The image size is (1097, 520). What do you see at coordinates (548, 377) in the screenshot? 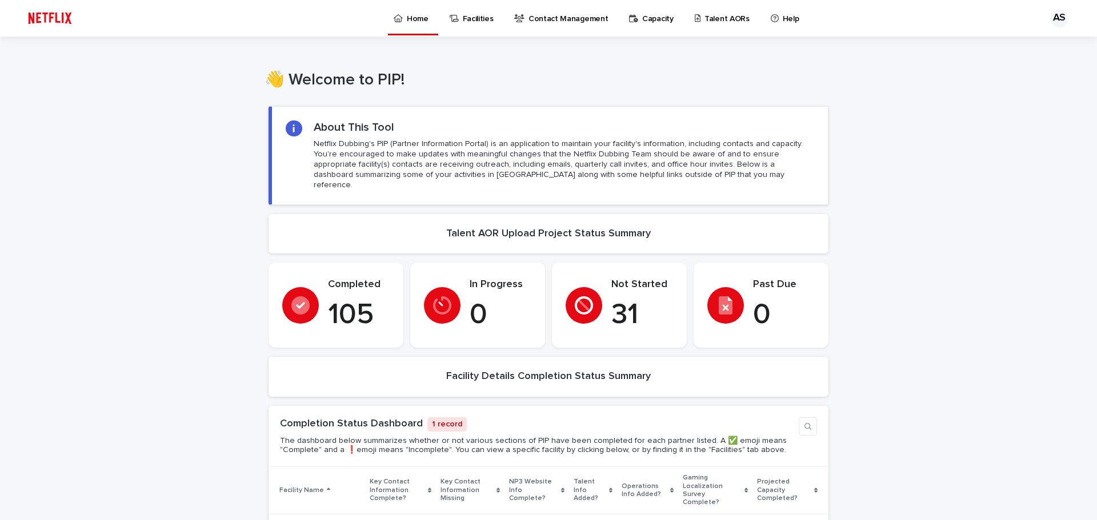
I see `h2: Facility Details Completion Status Summary` at bounding box center [548, 377].